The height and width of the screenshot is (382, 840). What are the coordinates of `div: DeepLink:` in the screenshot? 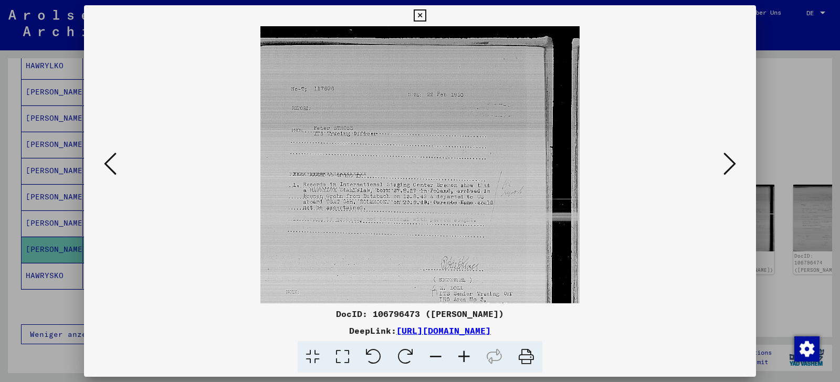 It's located at (420, 331).